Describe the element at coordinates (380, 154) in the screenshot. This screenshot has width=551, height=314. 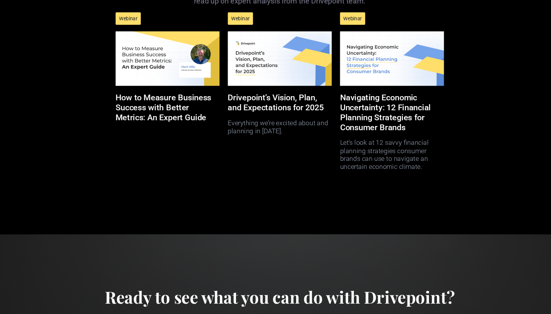
I see `p: Let's look at 12 savvy financial planning strategies consumer brands can use to navigate an uncer...` at that location.